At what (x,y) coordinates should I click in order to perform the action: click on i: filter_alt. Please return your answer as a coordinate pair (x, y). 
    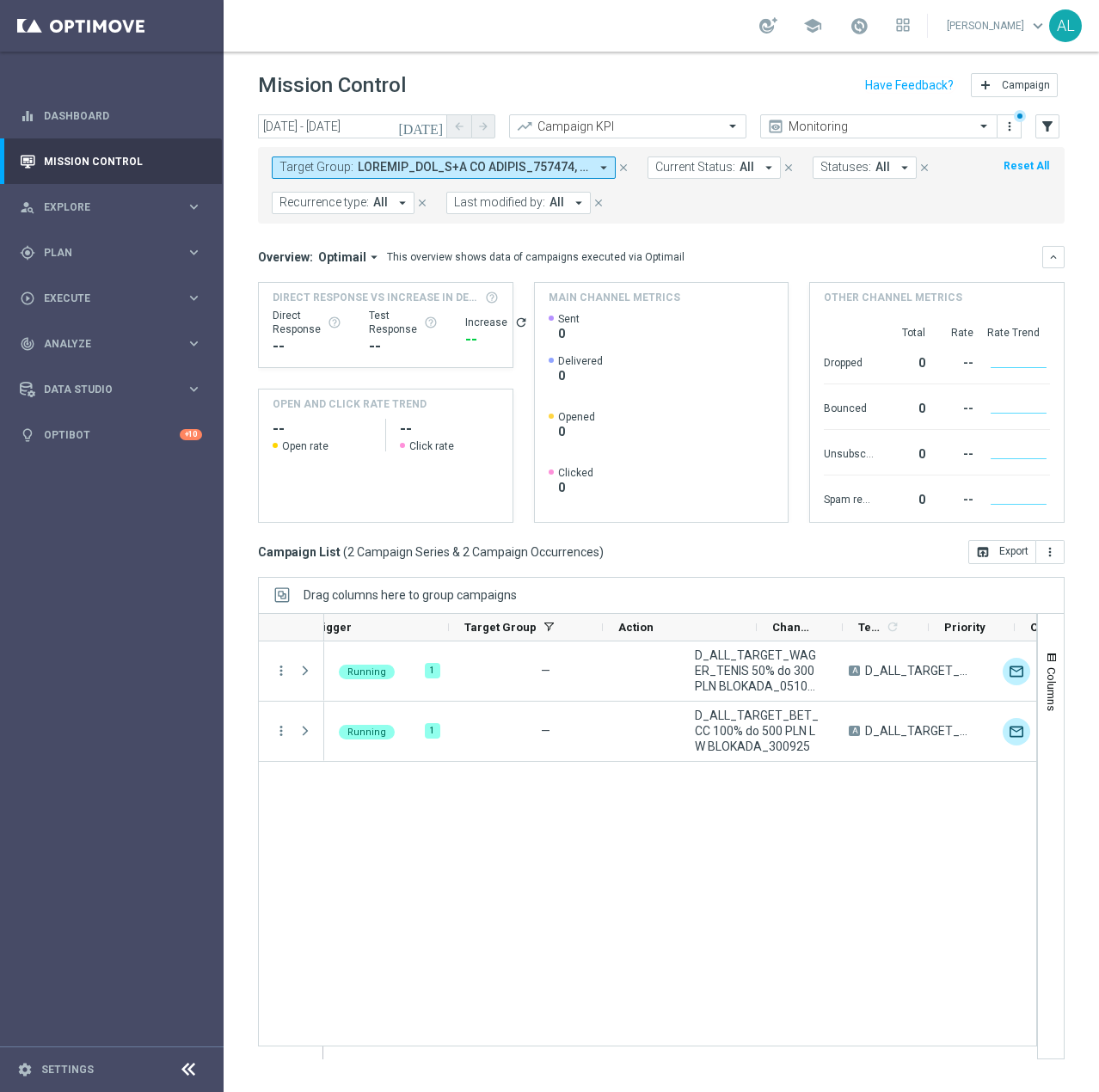
    Looking at the image, I should click on (1047, 126).